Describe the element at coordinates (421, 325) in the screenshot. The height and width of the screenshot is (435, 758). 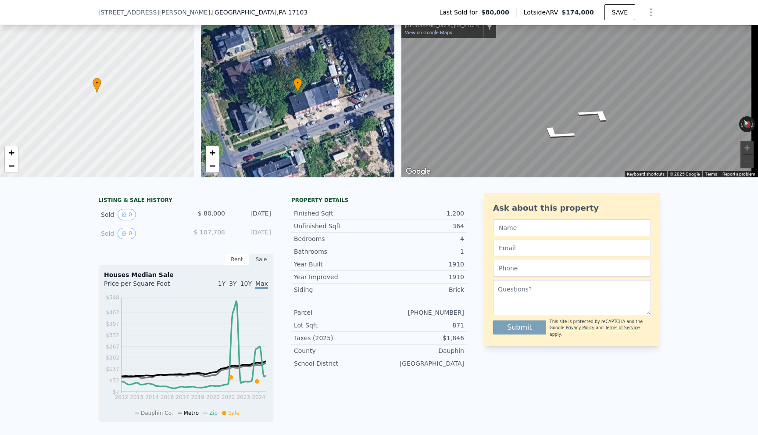
I see `div: 871` at that location.